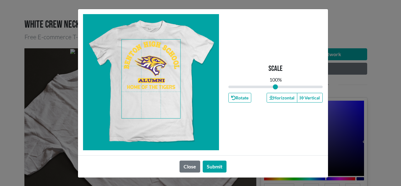  I want to click on div: 100 %, so click(276, 80).